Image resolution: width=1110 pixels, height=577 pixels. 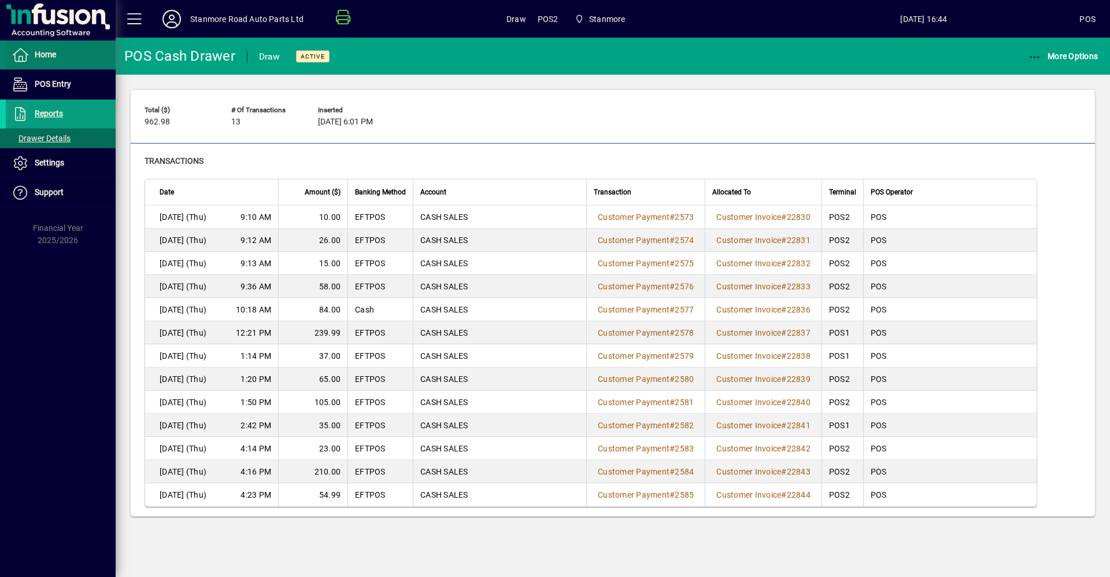 I want to click on div: POS, so click(x=1088, y=19).